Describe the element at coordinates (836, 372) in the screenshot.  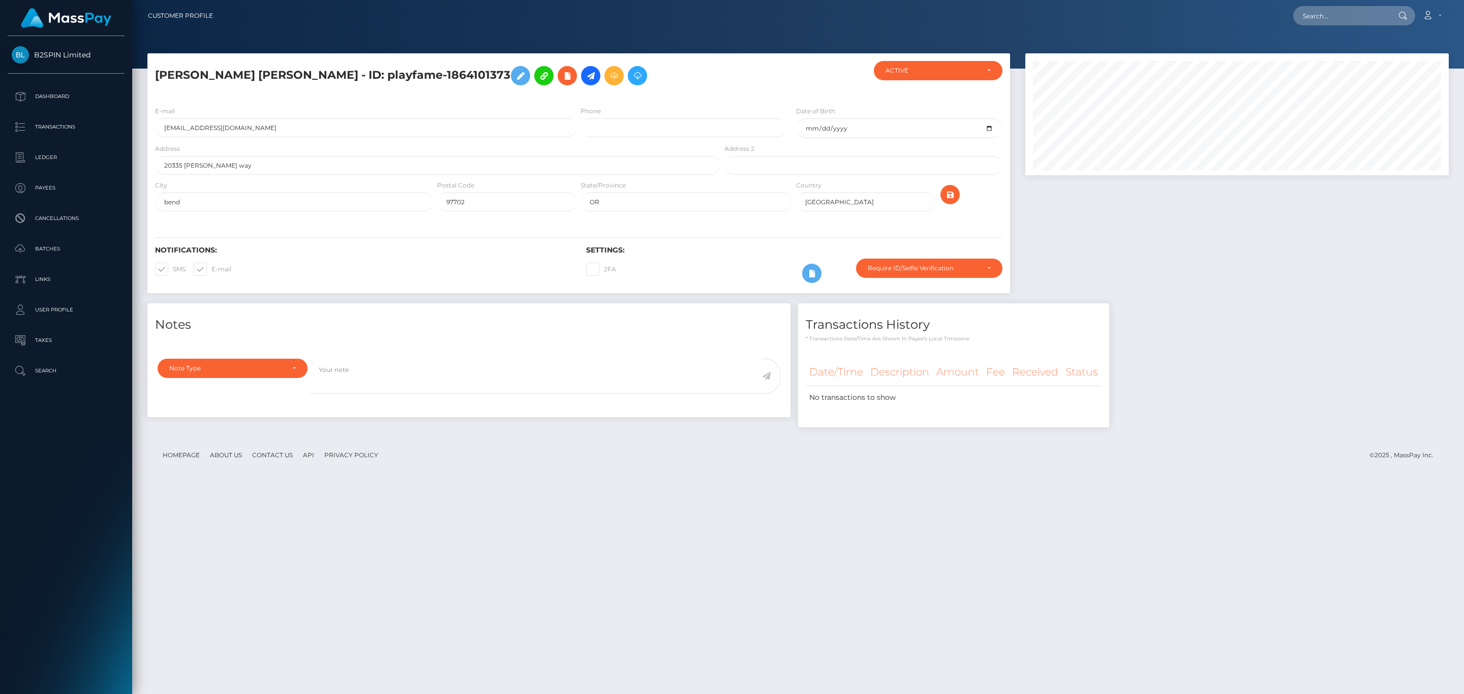
I see `th: Date/Time` at that location.